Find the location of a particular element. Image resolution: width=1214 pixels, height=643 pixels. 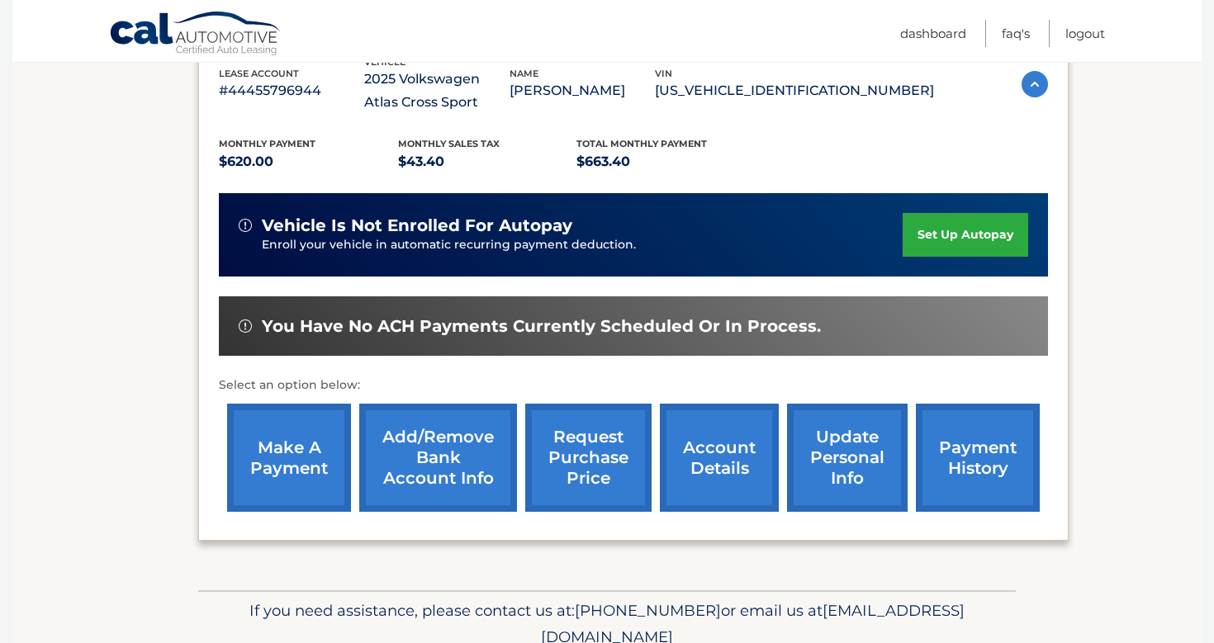

span: Monthly Payment is located at coordinates (267, 144).